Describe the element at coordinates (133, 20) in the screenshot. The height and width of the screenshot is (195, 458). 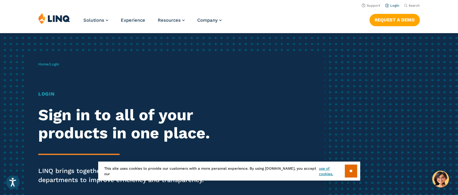
I see `a: Experience` at that location.